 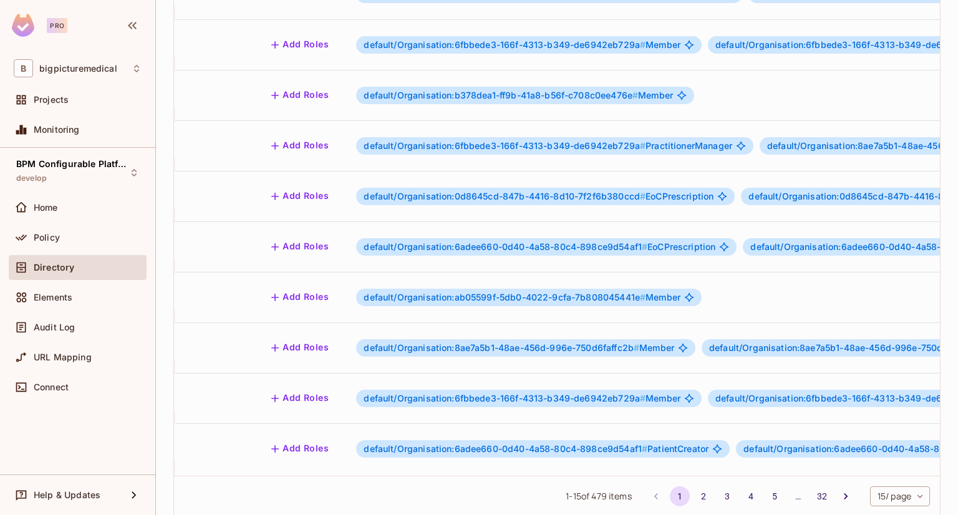 What do you see at coordinates (72, 164) in the screenshot?
I see `span: BPM Configurable Platform` at bounding box center [72, 164].